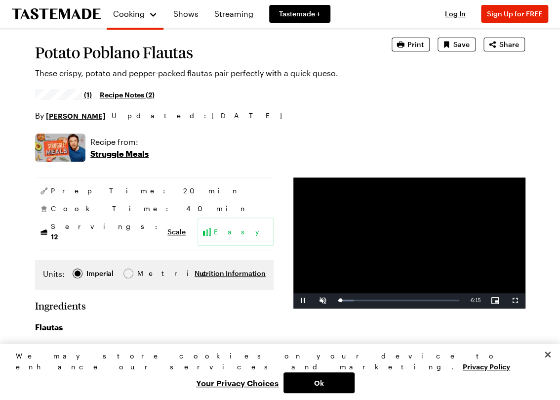  I want to click on div: We may store cookies on your device to enhance our services and marketing., so click(276, 361).